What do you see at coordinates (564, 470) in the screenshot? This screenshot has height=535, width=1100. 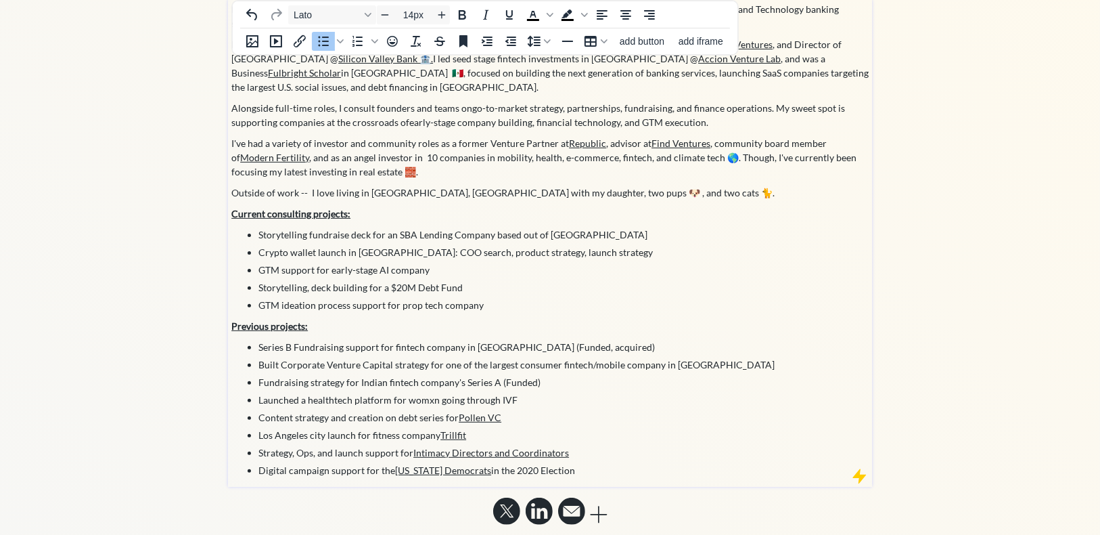 I see `li: Digital campaign support for the in the 2020 Election` at bounding box center [564, 470].